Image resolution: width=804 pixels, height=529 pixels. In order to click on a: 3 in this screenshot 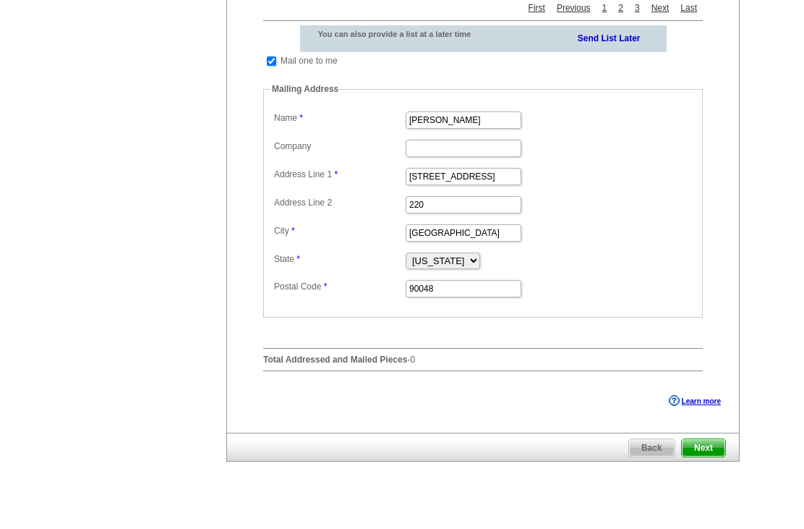, I will do `click(637, 8)`.